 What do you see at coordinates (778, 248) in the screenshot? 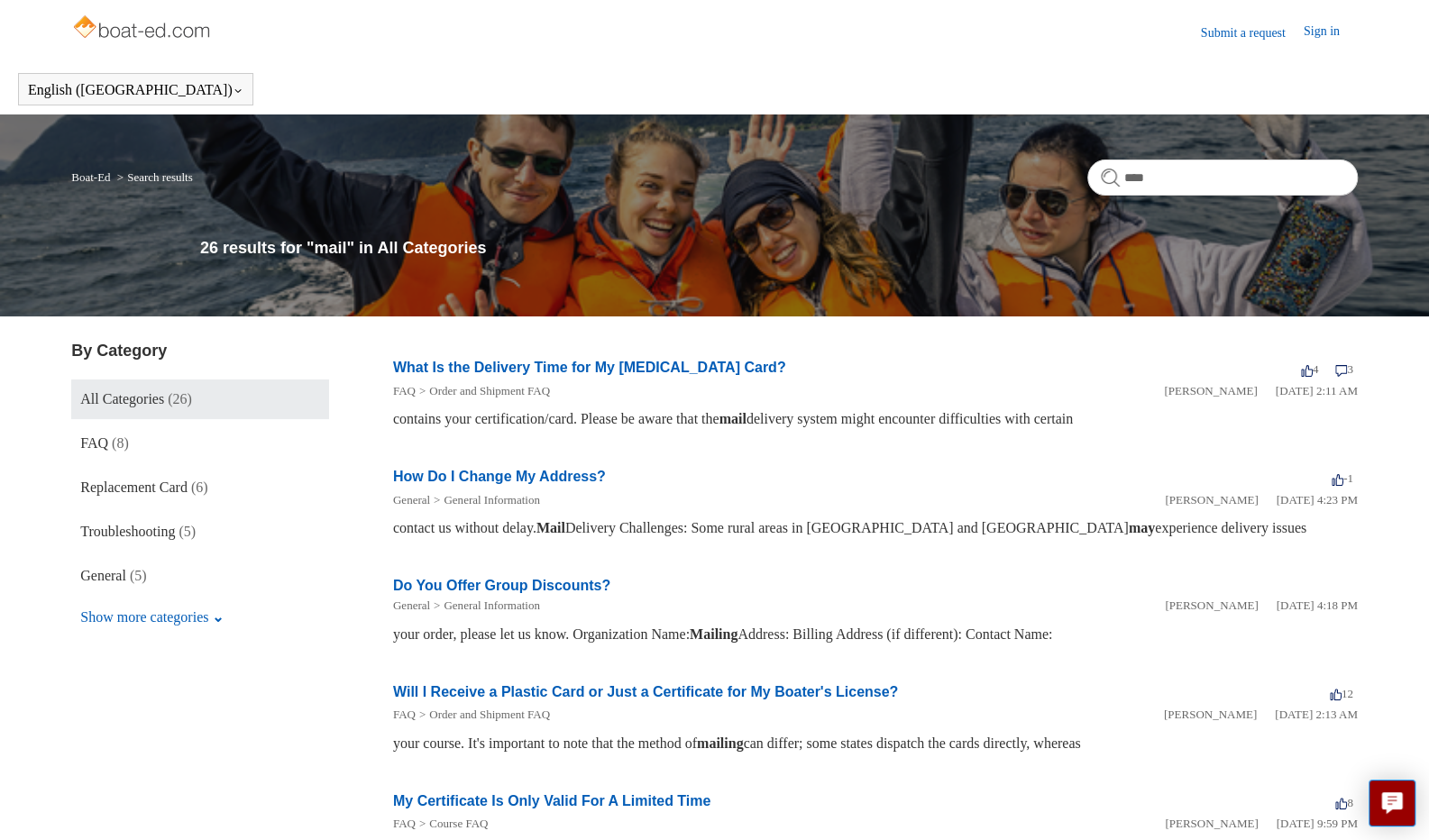
I see `h1: 26 results for "mail" in All Categories` at bounding box center [778, 248].